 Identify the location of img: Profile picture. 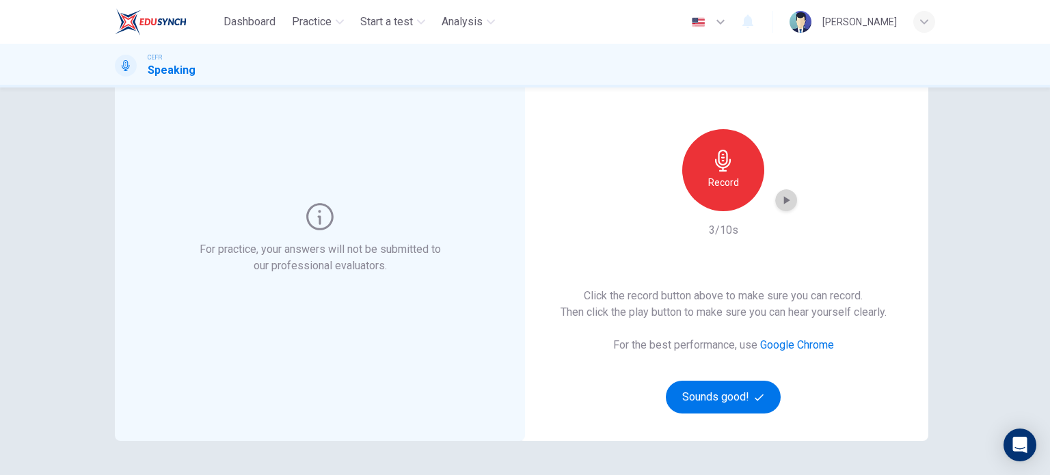
(801, 22).